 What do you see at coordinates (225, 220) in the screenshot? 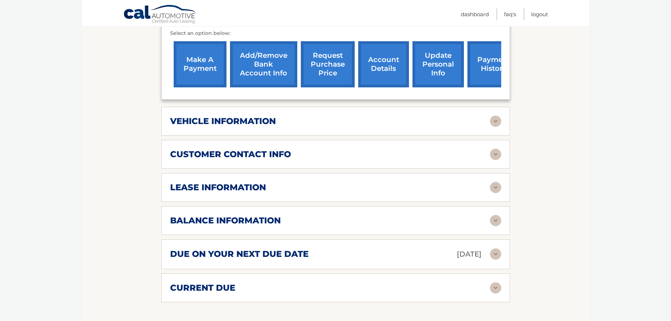
I see `h2: balance information` at bounding box center [225, 220].